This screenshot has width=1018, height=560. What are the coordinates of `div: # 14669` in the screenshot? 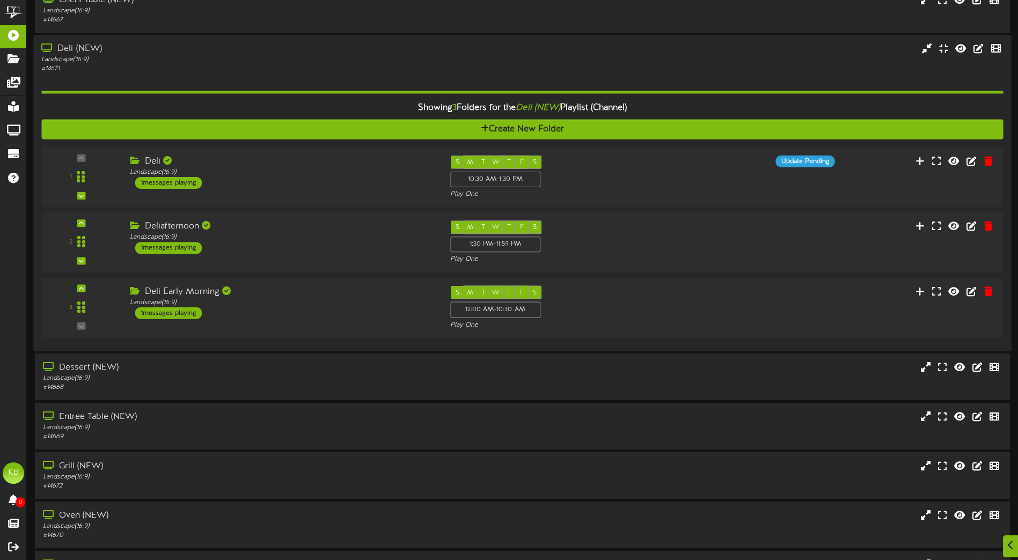 It's located at (238, 437).